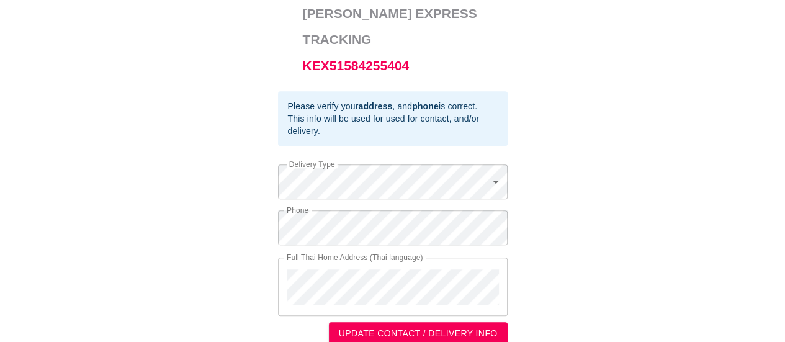 Image resolution: width=785 pixels, height=342 pixels. What do you see at coordinates (393, 106) in the screenshot?
I see `div: Please verify your , and is correct.` at bounding box center [393, 106].